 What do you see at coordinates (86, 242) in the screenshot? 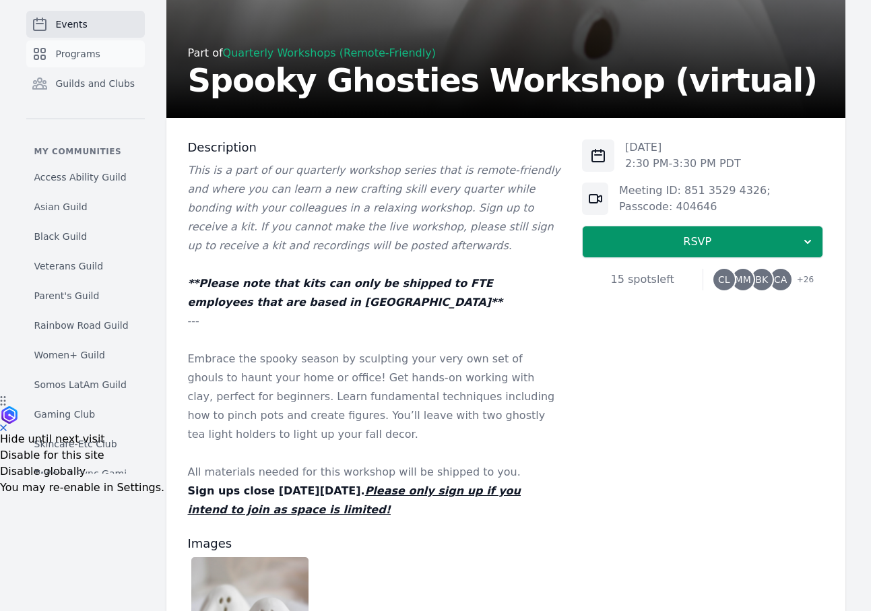
I see `nav: Sidebar` at bounding box center [86, 242].